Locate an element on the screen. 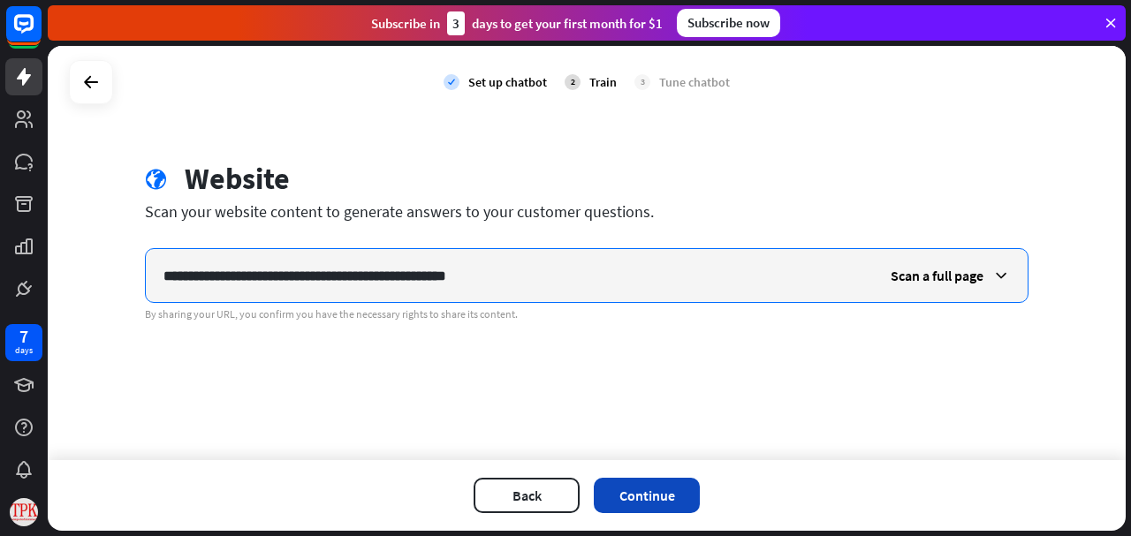 This screenshot has width=1131, height=536. button: Back is located at coordinates (526, 496).